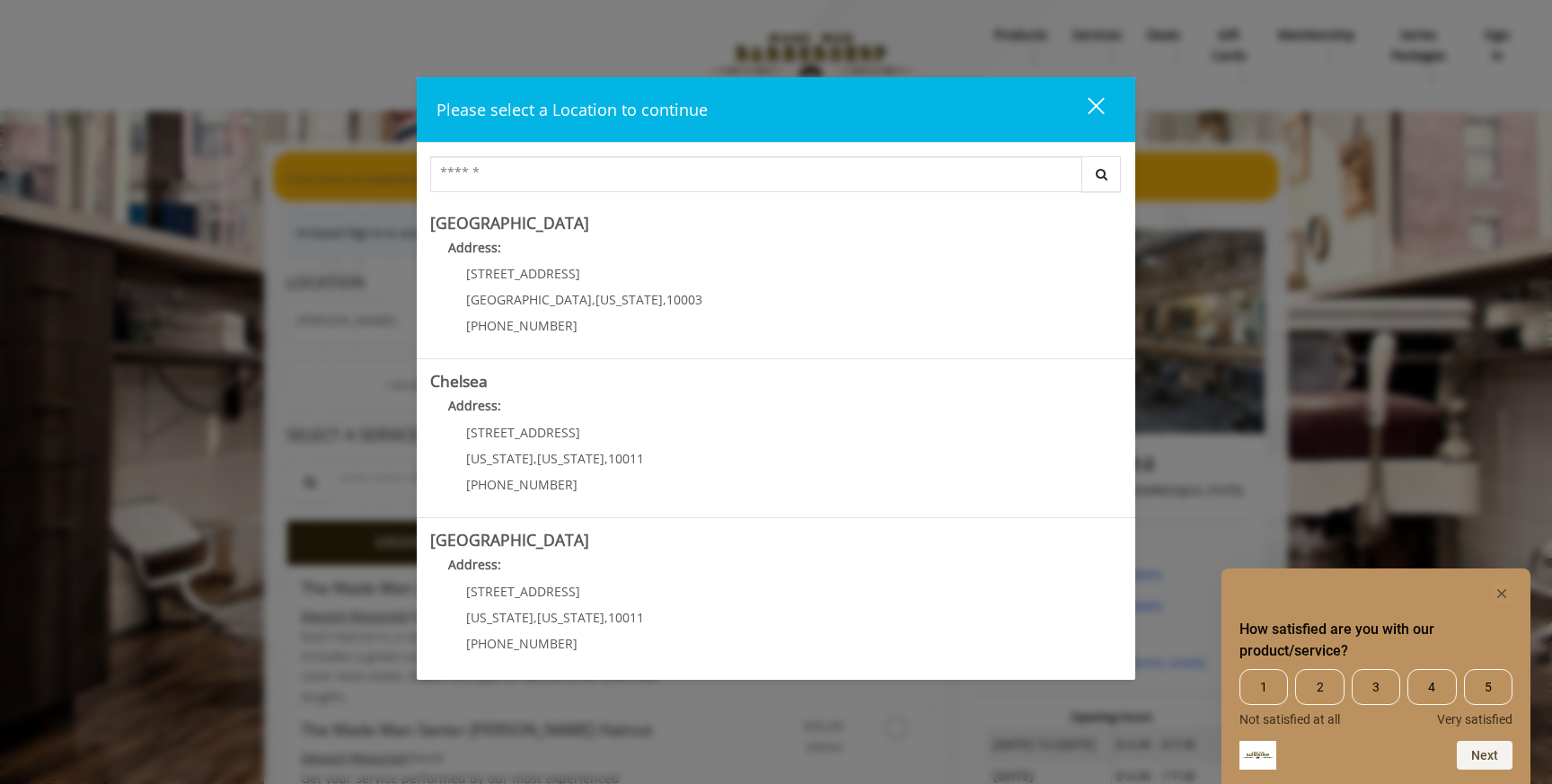 This screenshot has width=1552, height=784. I want to click on span: 10003, so click(684, 299).